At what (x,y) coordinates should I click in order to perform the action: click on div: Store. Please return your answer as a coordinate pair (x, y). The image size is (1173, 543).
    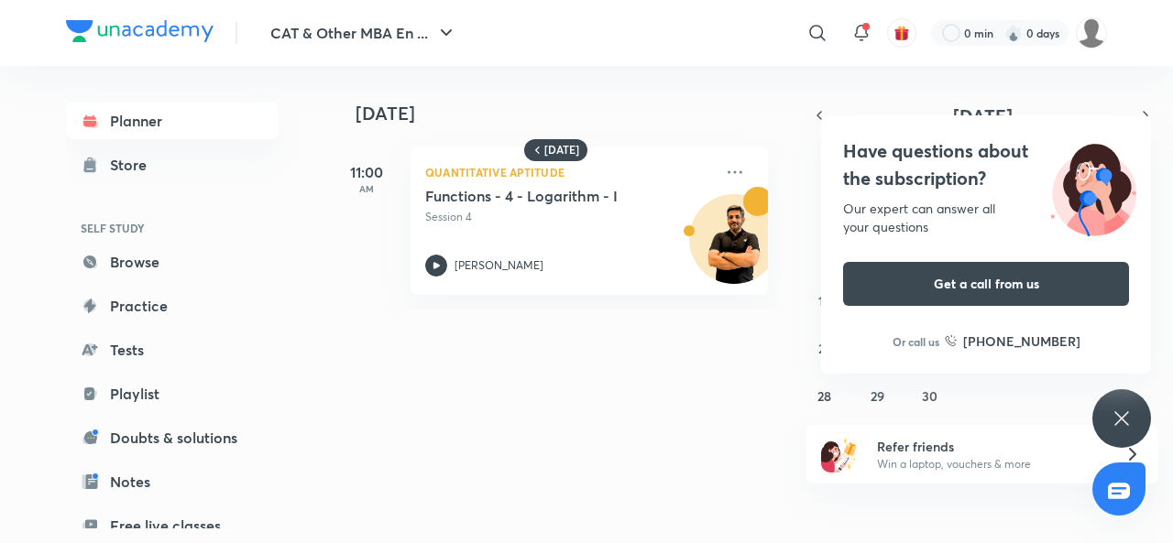
    Looking at the image, I should click on (134, 165).